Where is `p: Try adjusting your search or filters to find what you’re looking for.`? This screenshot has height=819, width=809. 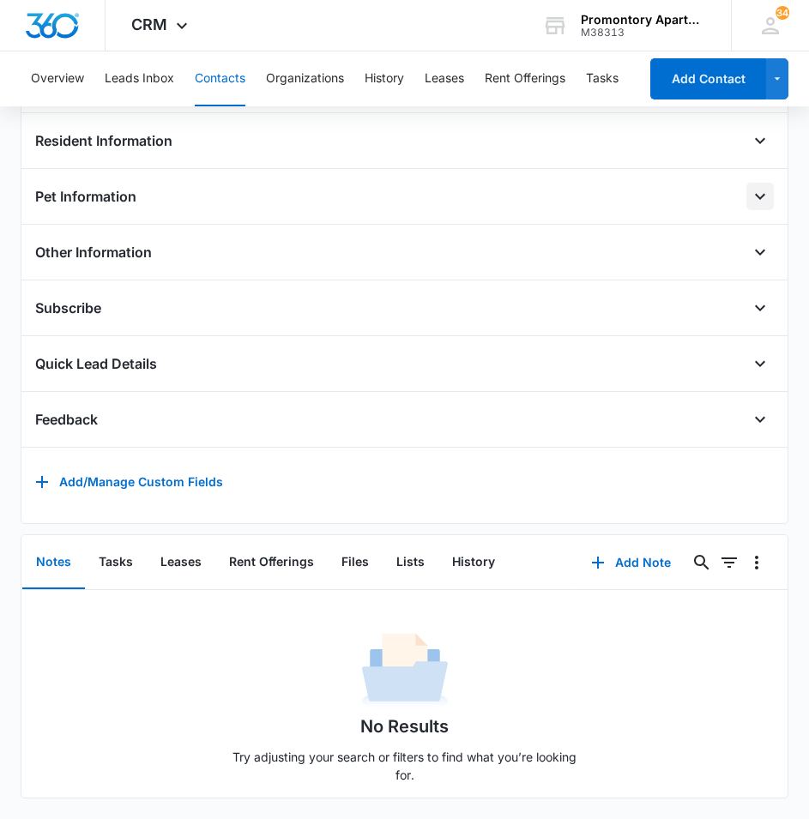 p: Try adjusting your search or filters to find what you’re looking for. is located at coordinates (405, 766).